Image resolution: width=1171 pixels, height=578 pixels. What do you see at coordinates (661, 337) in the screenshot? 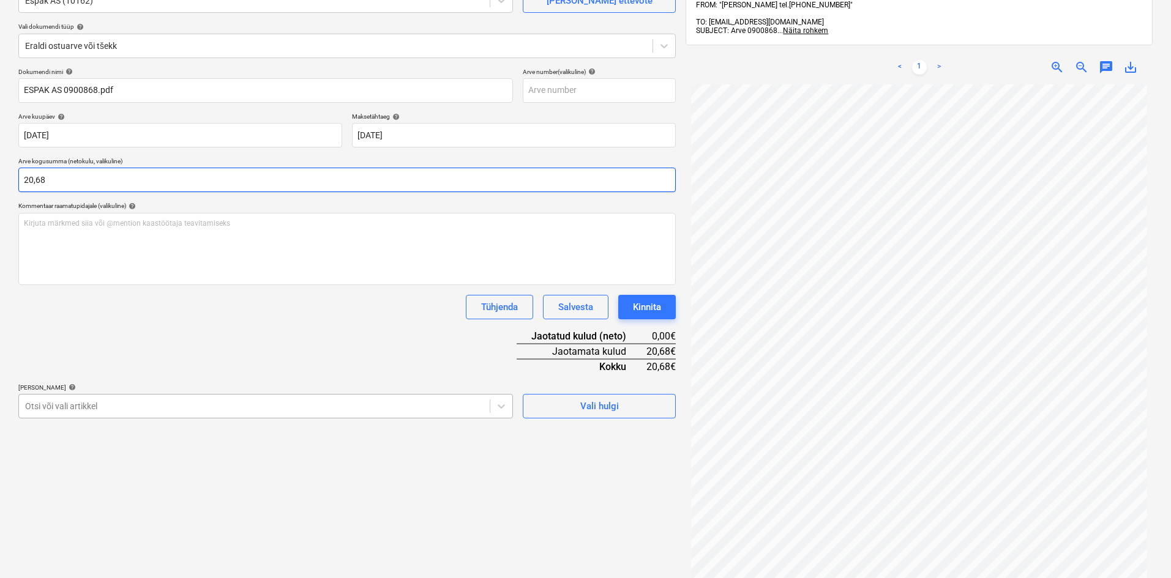
I see `div: 0,00€` at bounding box center [661, 337].